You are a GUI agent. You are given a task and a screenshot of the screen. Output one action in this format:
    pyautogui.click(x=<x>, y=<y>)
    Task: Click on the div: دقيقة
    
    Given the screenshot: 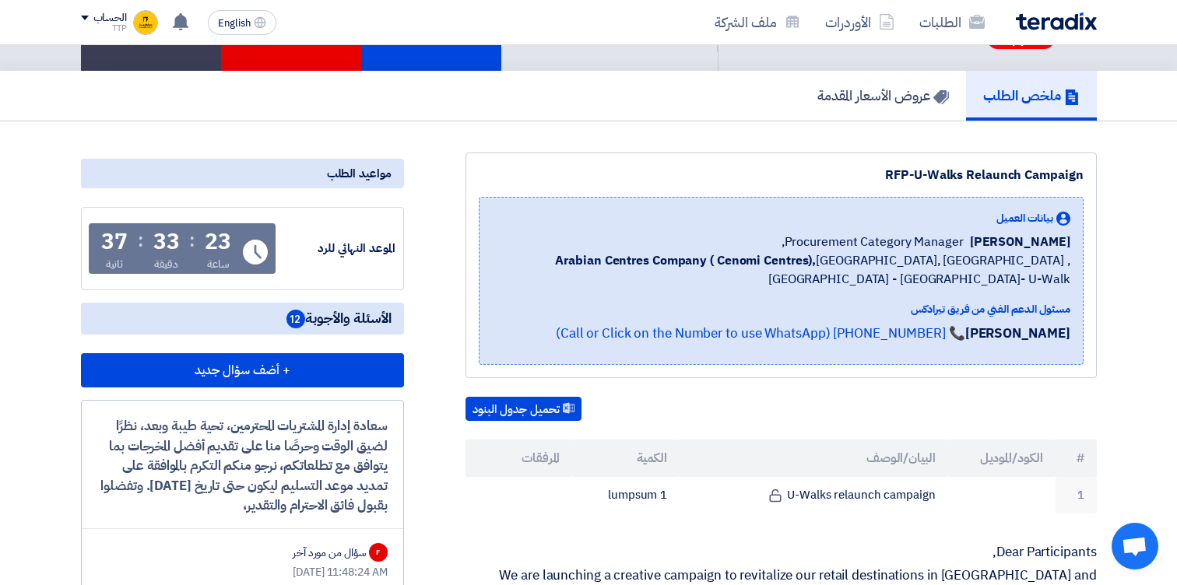 What is the action you would take?
    pyautogui.click(x=166, y=264)
    